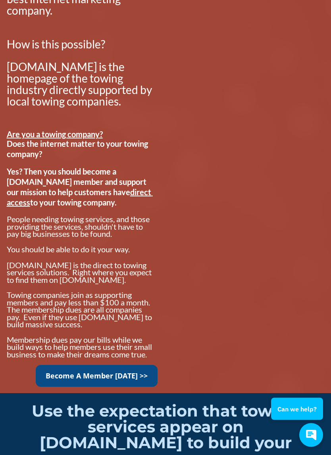 The width and height of the screenshot is (331, 455). What do you see at coordinates (80, 347) in the screenshot?
I see `span: Membership dues pay our bills while we build ways to help members use their small business to mak...` at bounding box center [80, 347].